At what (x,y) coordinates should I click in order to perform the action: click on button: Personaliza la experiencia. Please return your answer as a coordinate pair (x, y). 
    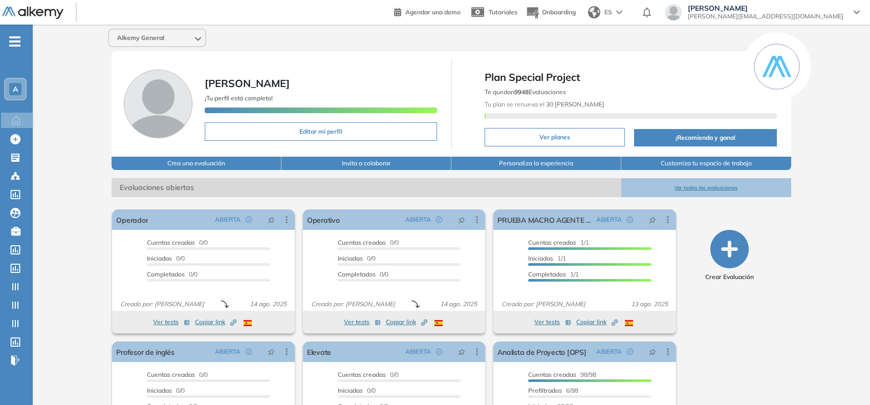
    Looking at the image, I should click on (536, 163).